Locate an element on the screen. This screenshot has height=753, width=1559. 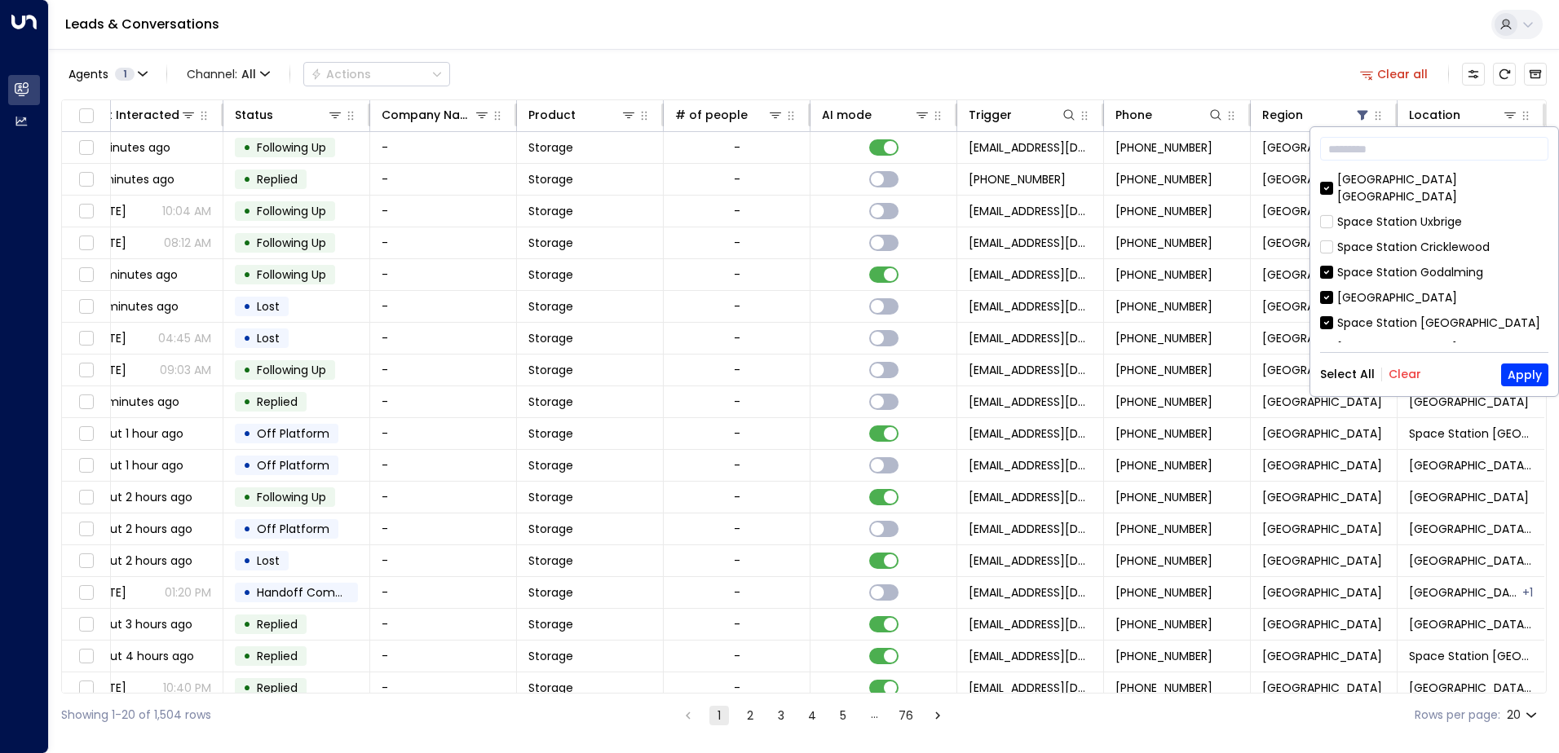
span: +447388362986 is located at coordinates (1163, 243).